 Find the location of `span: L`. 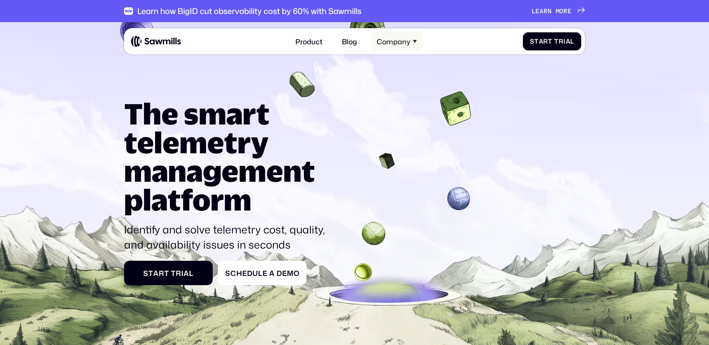

span: L is located at coordinates (533, 11).